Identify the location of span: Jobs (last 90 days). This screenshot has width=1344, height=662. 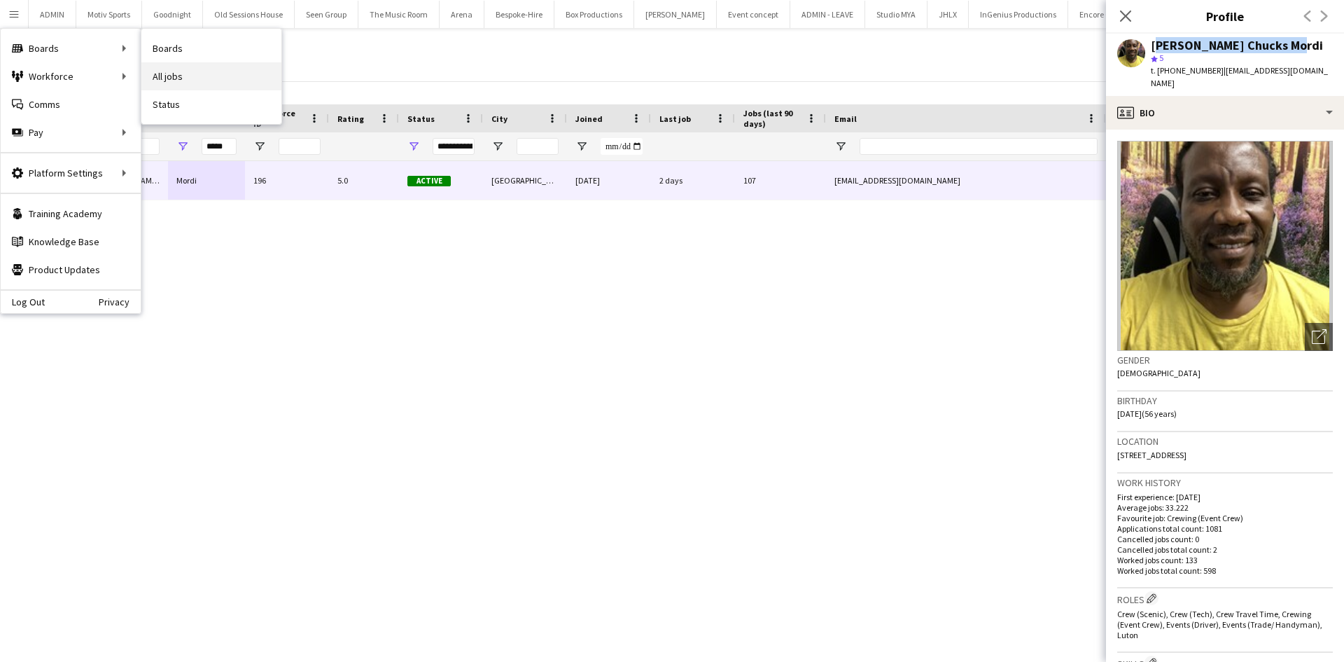
(772, 118).